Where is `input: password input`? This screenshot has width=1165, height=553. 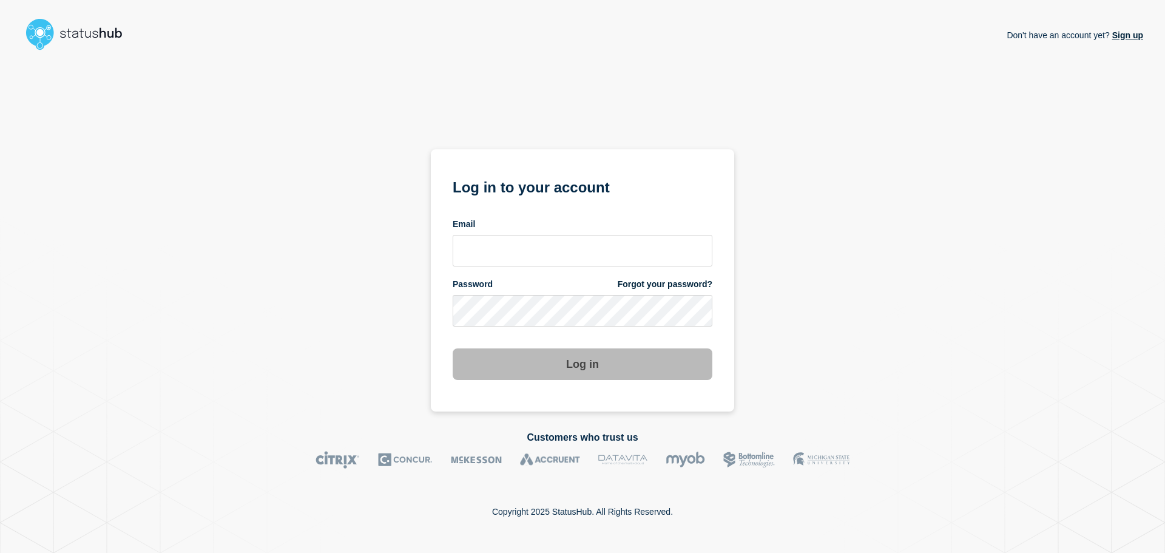
input: password input is located at coordinates (582, 311).